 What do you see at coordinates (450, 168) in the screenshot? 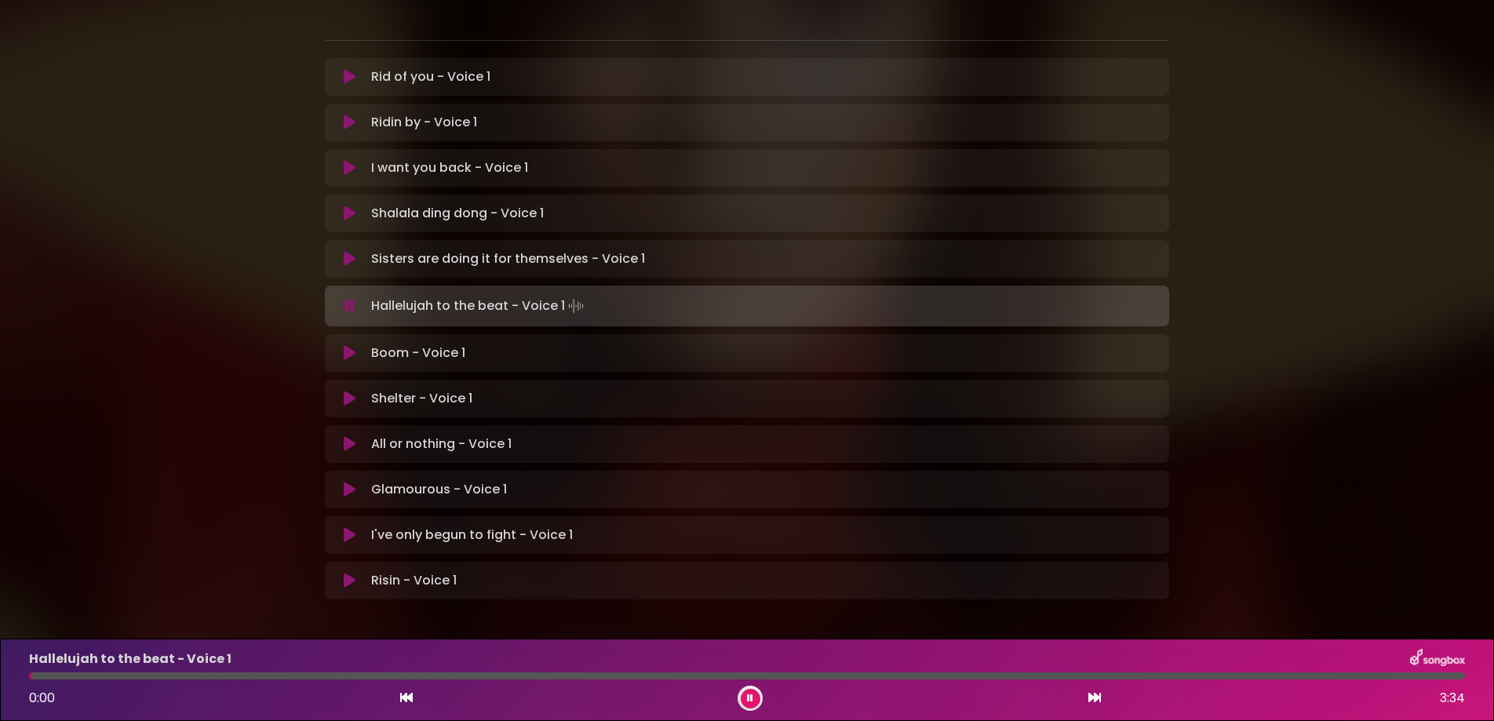
I see `p: I want you back - Voice 1` at bounding box center [450, 168].